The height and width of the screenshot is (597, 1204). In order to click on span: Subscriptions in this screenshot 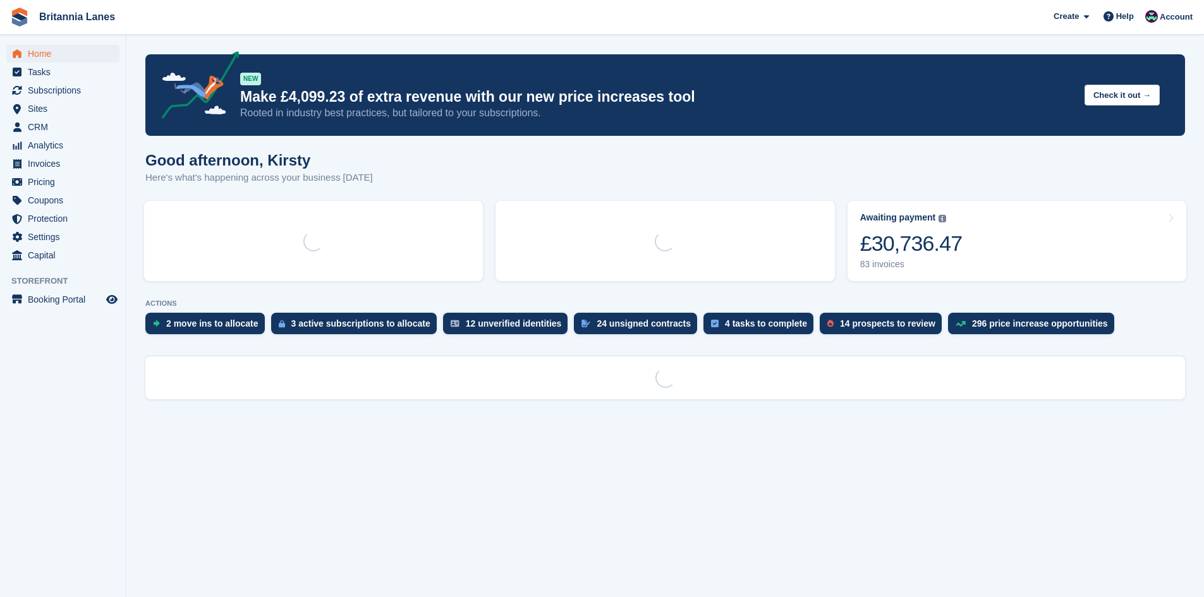, I will do `click(66, 90)`.